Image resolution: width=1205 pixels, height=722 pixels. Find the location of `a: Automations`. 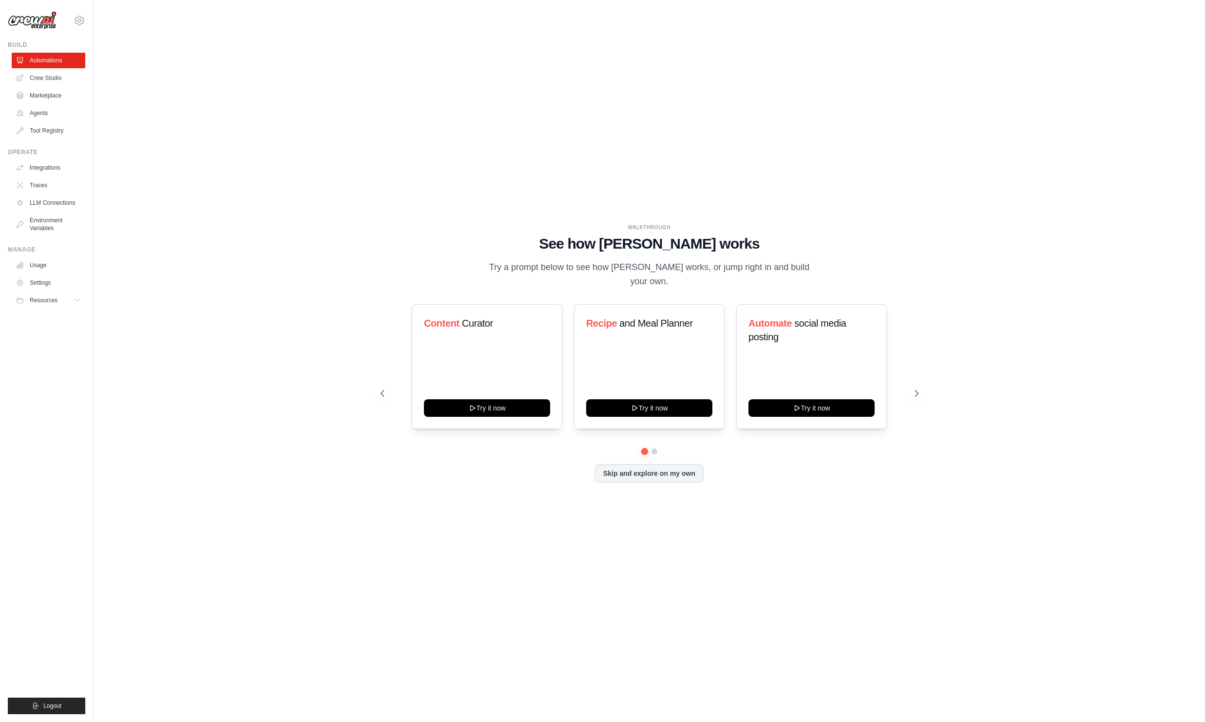

a: Automations is located at coordinates (48, 60).